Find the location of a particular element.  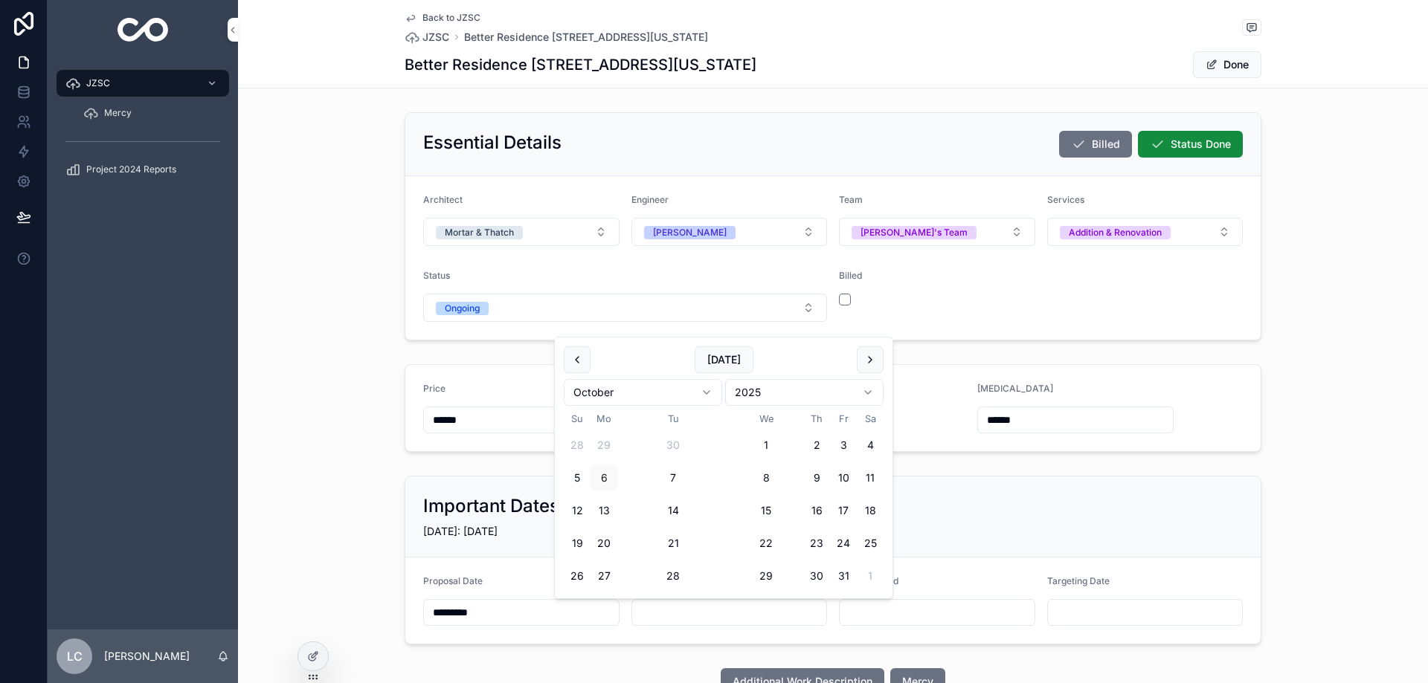

button: Billed is located at coordinates (1095, 144).